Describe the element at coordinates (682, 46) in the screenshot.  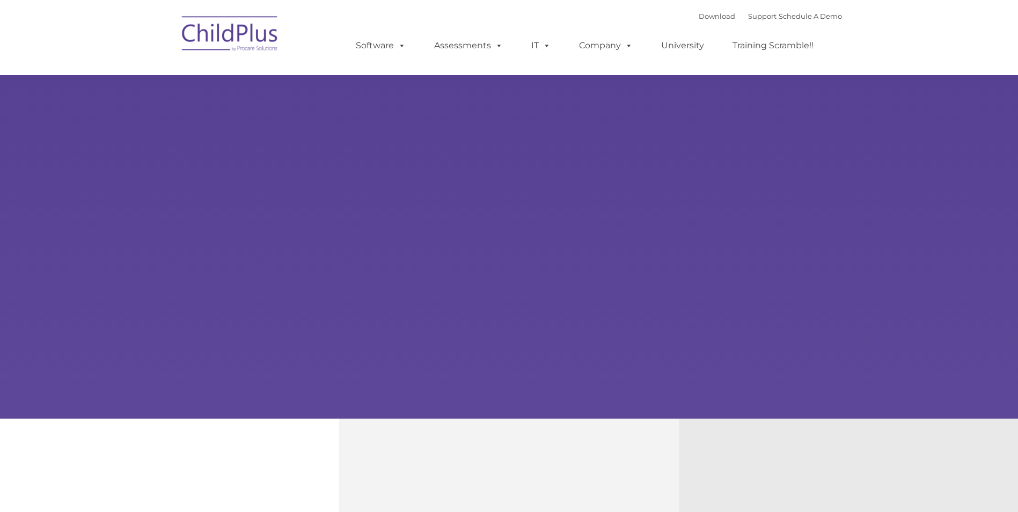
I see `a: University` at that location.